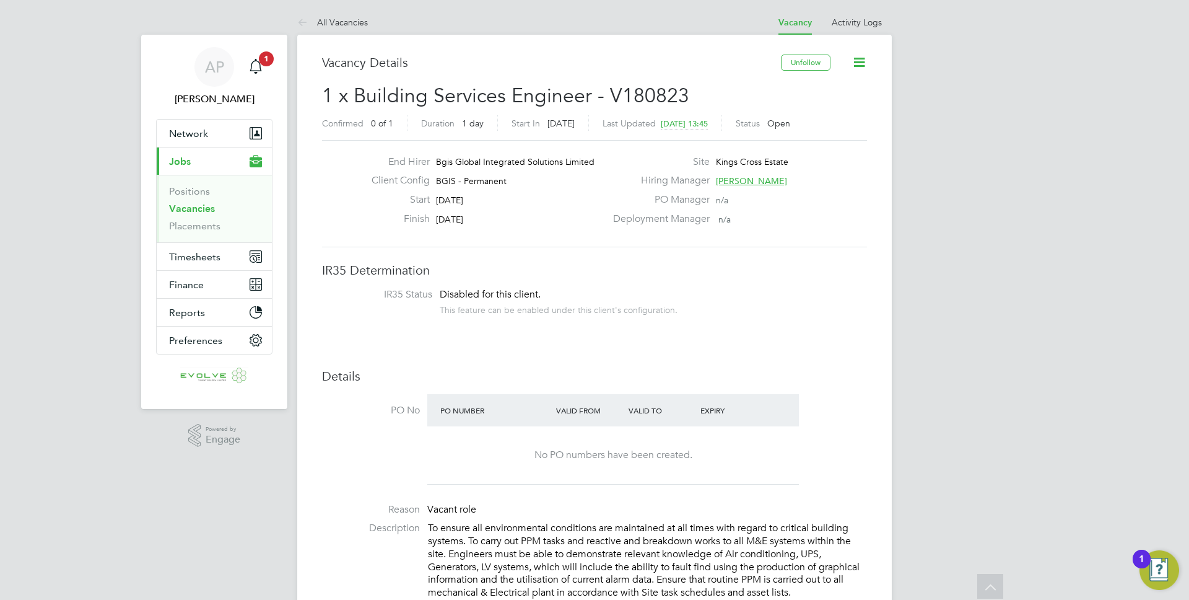 Image resolution: width=1189 pixels, height=600 pixels. What do you see at coordinates (214, 222) in the screenshot?
I see `nav: Main navigation` at bounding box center [214, 222].